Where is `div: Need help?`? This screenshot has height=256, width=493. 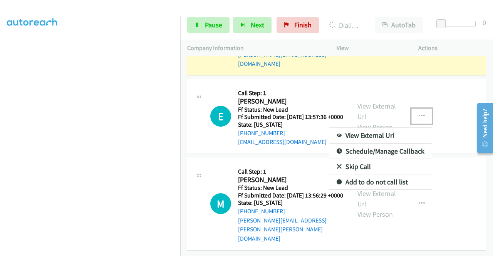 div: Need help? is located at coordinates (14, 26).